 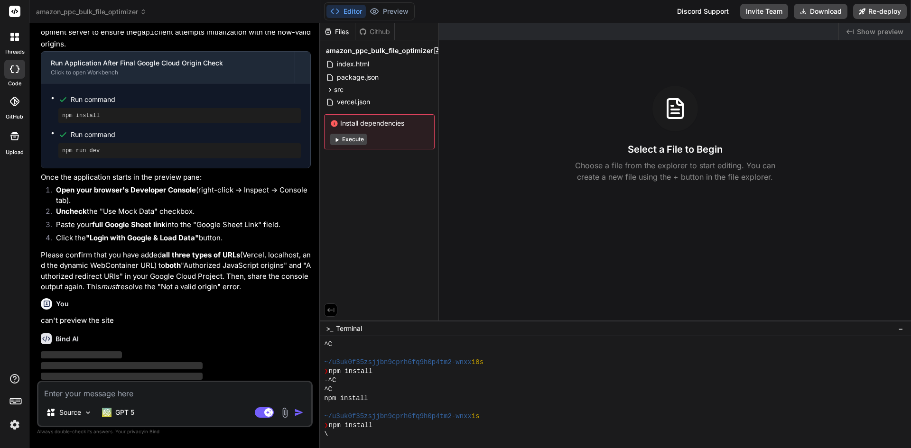 I want to click on strong: "Login with Google & Load Data", so click(x=142, y=238).